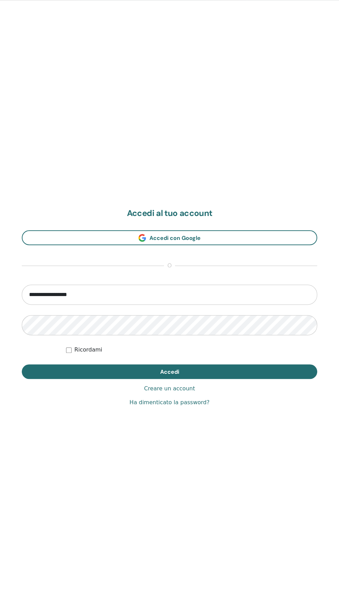  I want to click on a: Accedi con Google, so click(170, 237).